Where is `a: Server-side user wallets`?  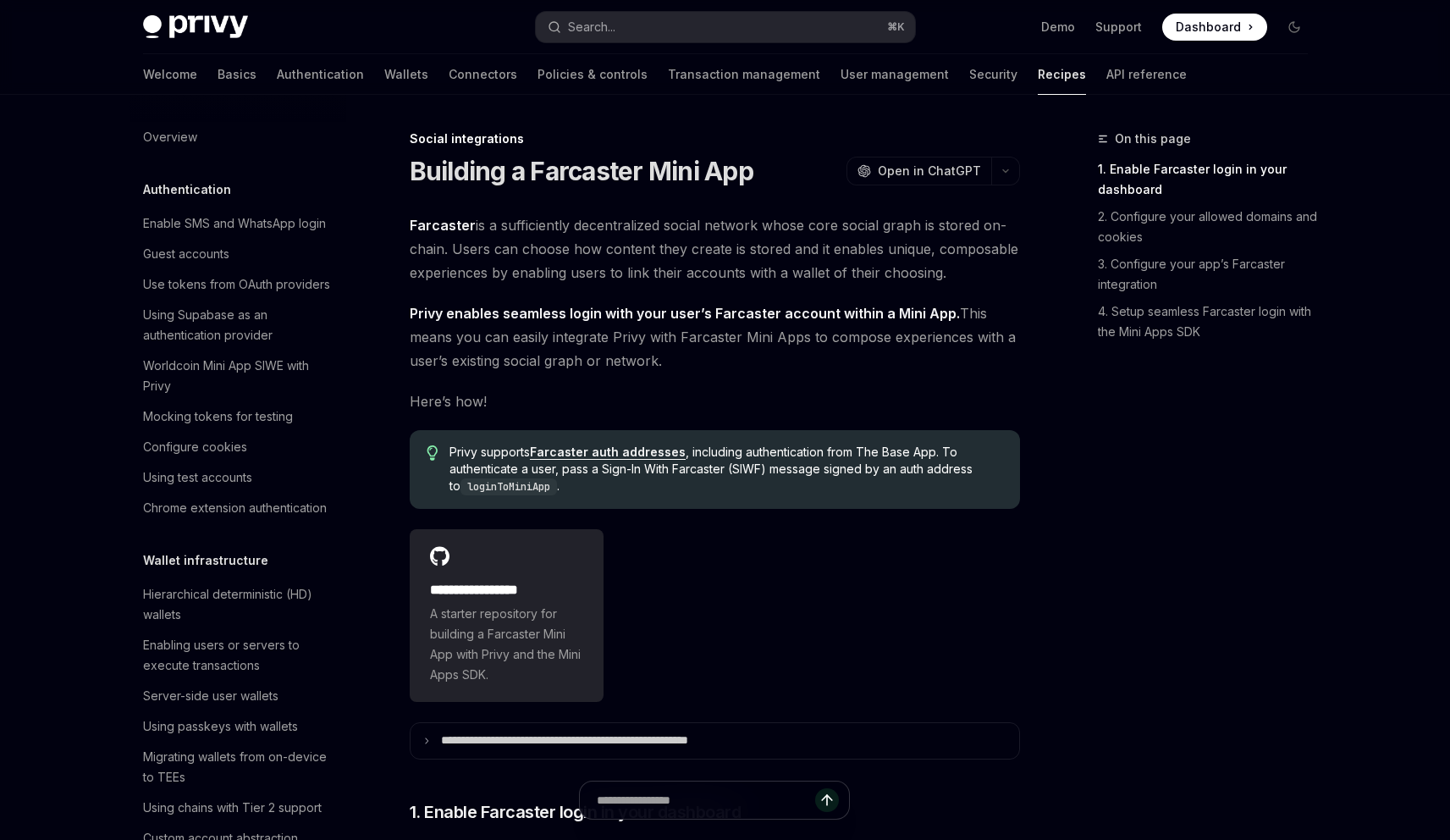
a: Server-side user wallets is located at coordinates (238, 696).